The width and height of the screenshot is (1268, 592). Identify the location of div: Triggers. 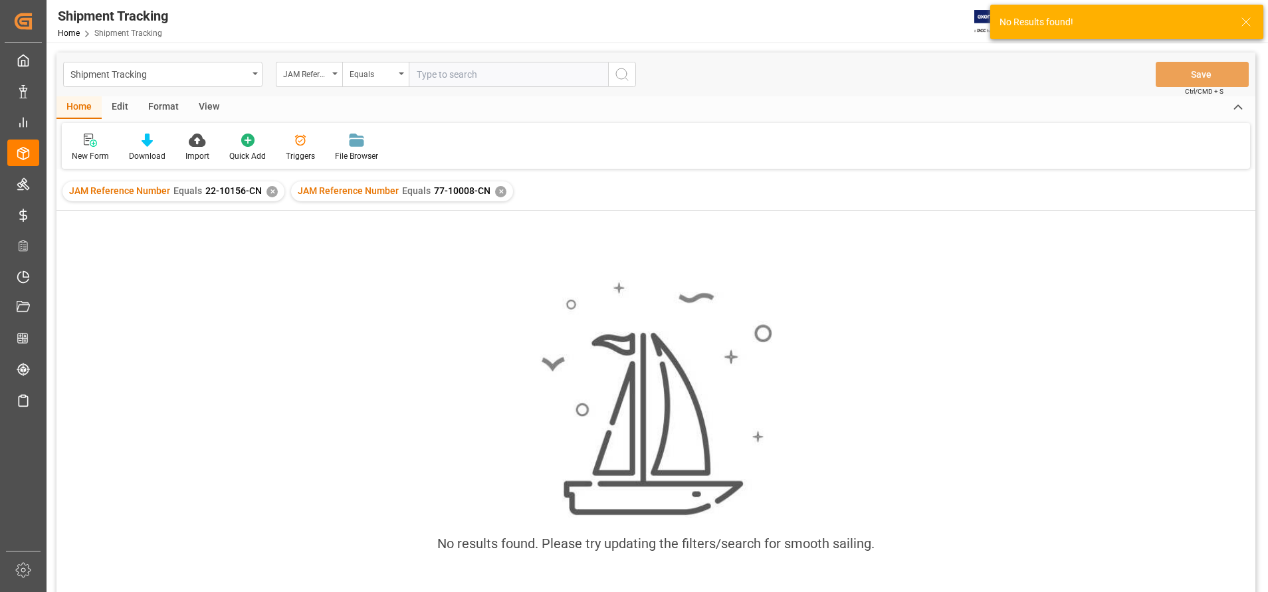
(300, 156).